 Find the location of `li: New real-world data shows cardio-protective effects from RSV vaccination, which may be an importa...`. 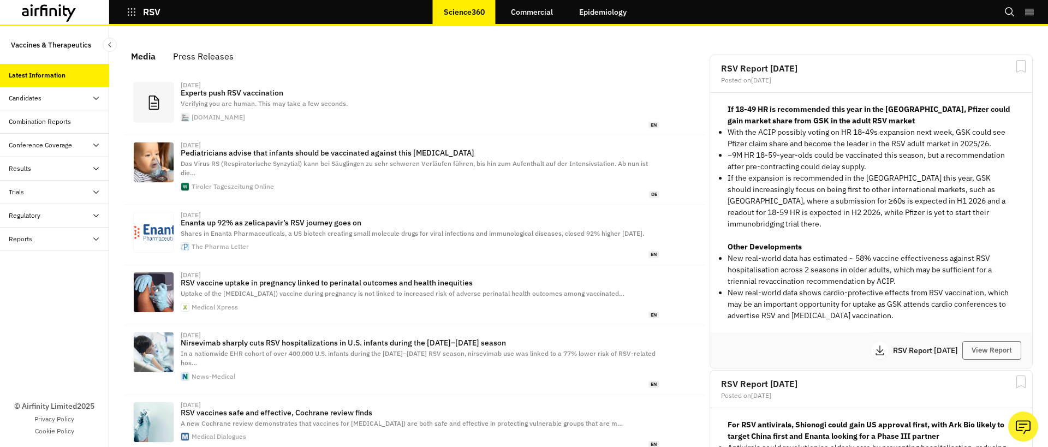

li: New real-world data shows cardio-protective effects from RSV vaccination, which may be an importa... is located at coordinates (871, 304).